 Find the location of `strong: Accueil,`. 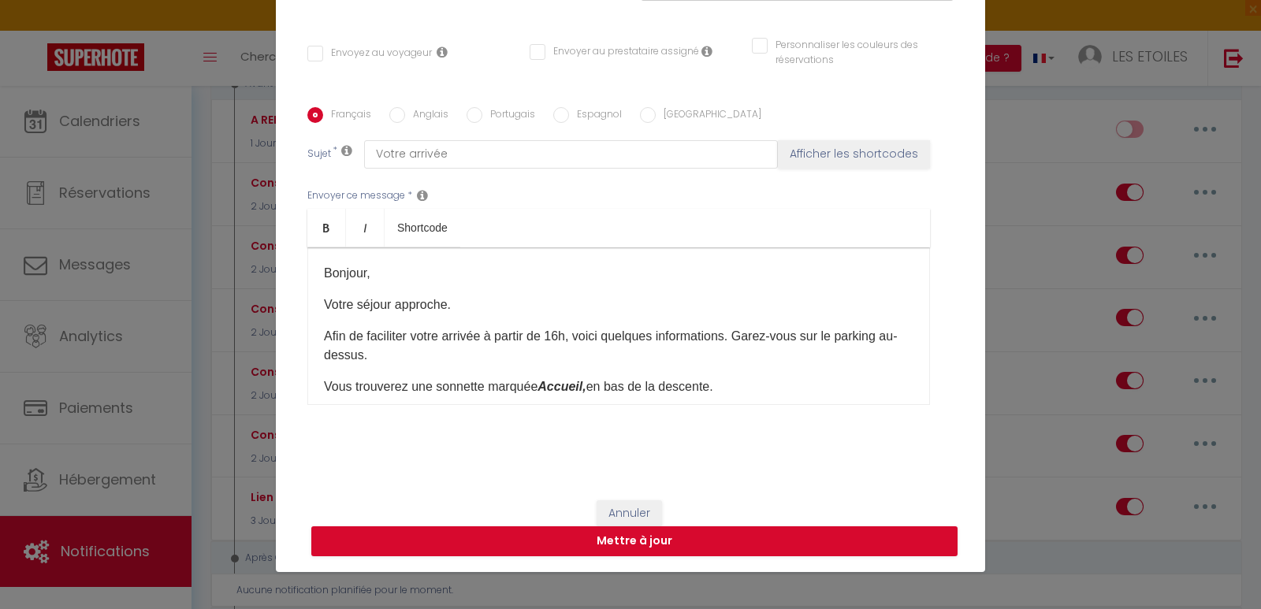

strong: Accueil, is located at coordinates (561, 386).